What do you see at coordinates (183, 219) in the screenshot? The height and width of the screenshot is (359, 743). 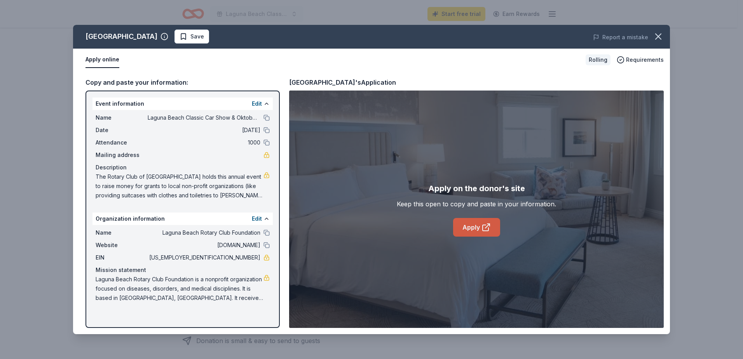 I see `div: Organization information` at bounding box center [183, 219].